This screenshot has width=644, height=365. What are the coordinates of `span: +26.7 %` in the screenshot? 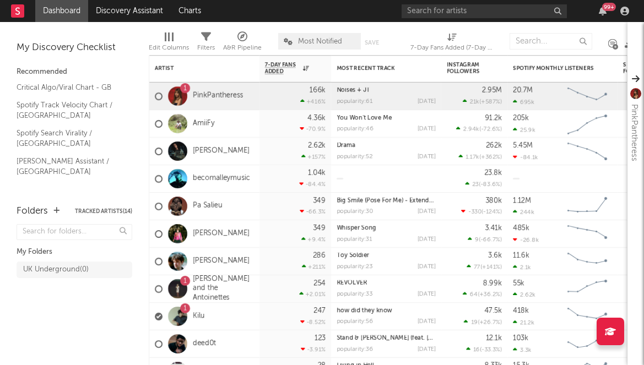 It's located at (490, 322).